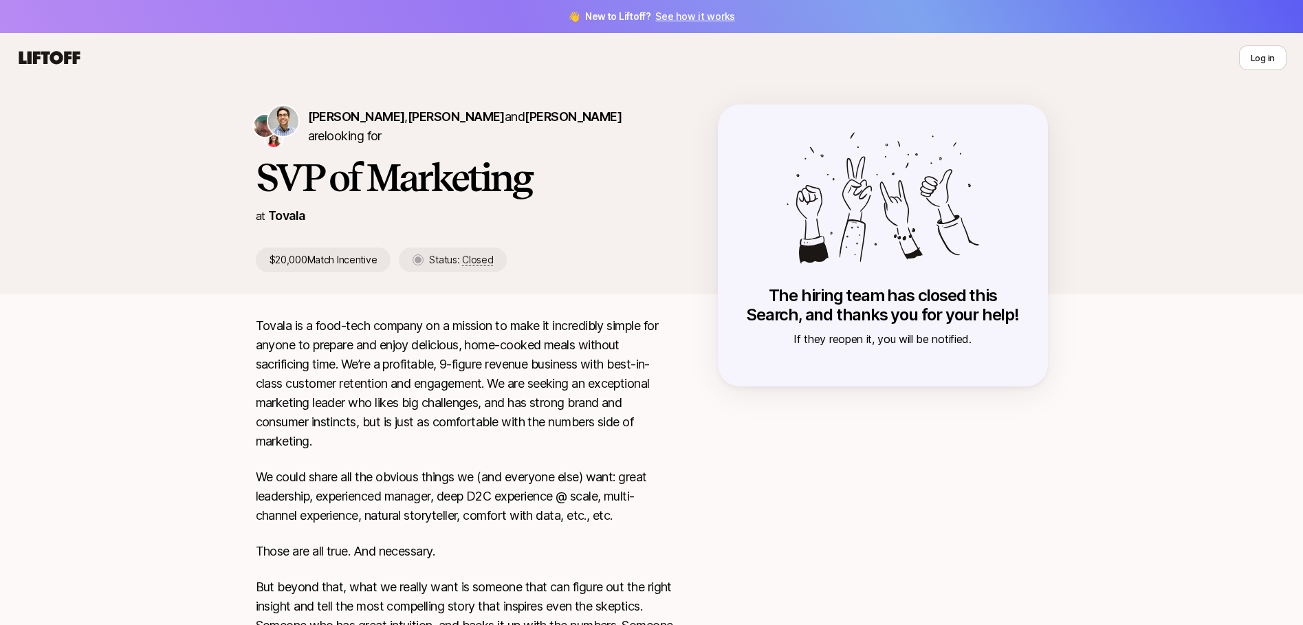 This screenshot has height=625, width=1303. I want to click on img: David Rabie, so click(283, 121).